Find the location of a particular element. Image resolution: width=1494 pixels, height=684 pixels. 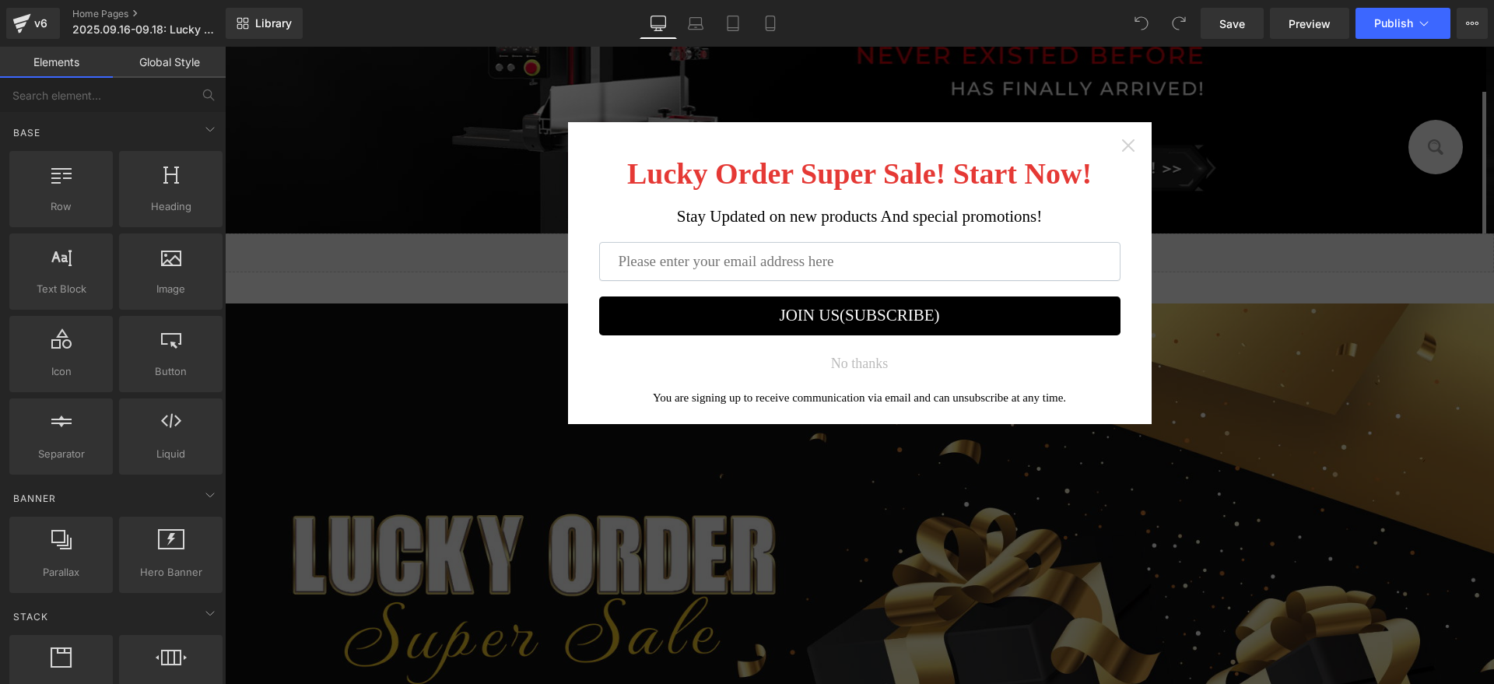

a: Laptop is located at coordinates (696, 23).